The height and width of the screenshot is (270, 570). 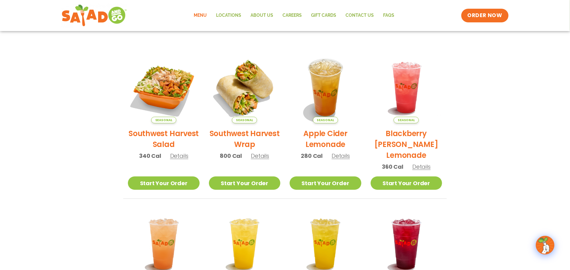 I want to click on span: ORDER NOW, so click(x=485, y=16).